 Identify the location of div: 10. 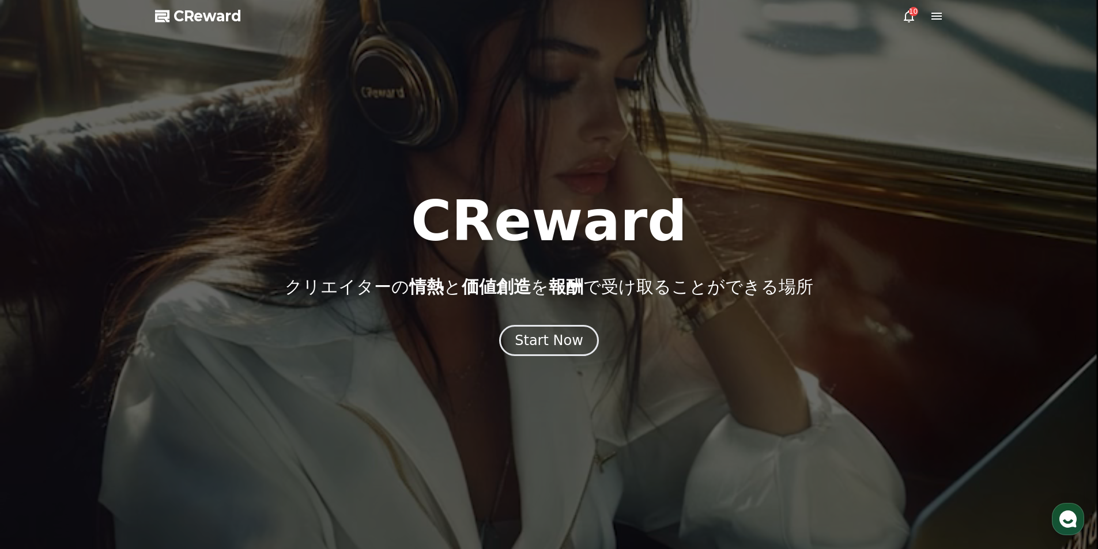
(913, 12).